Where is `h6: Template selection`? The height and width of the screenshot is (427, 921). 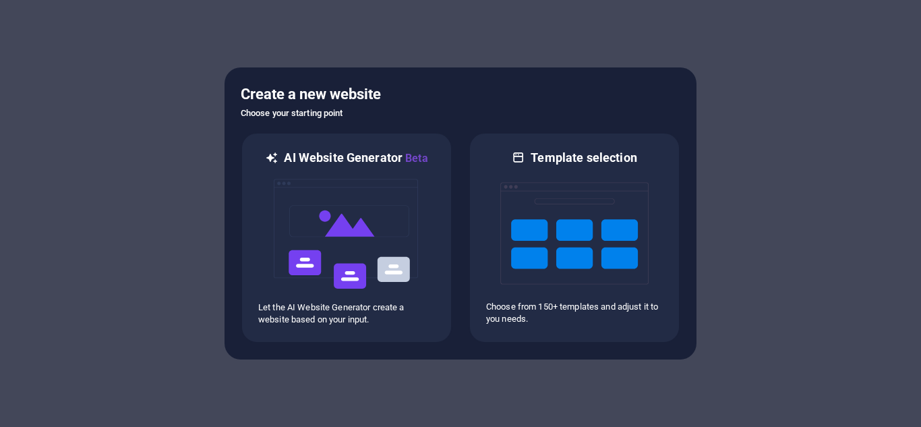 h6: Template selection is located at coordinates (583, 158).